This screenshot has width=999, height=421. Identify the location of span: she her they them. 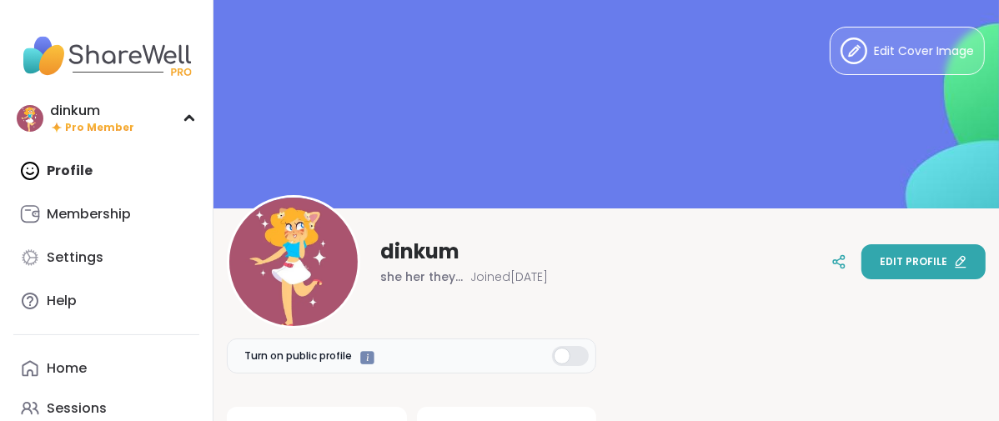
(422, 277).